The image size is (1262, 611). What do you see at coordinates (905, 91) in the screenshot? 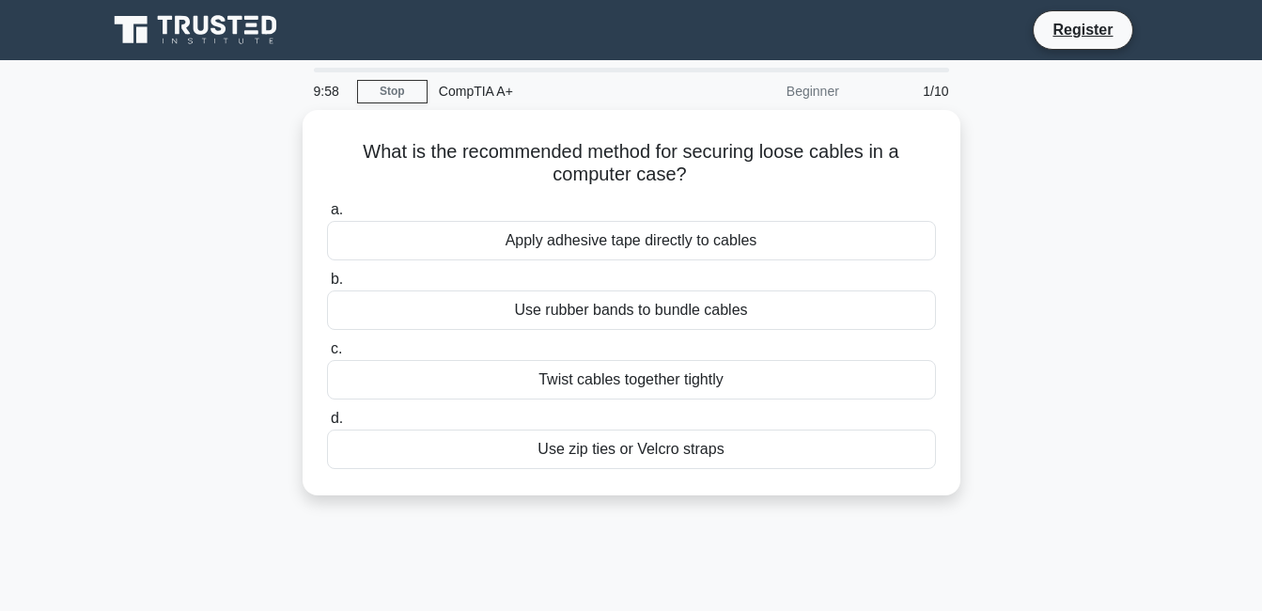
I see `div: 1/10` at bounding box center [905, 91].